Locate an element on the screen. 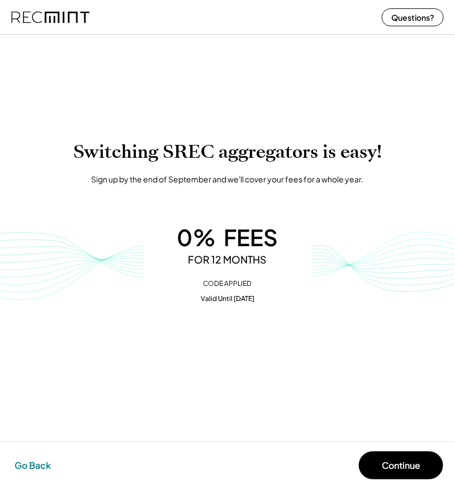 Image resolution: width=455 pixels, height=489 pixels. div: 0% FEES is located at coordinates (228, 237).